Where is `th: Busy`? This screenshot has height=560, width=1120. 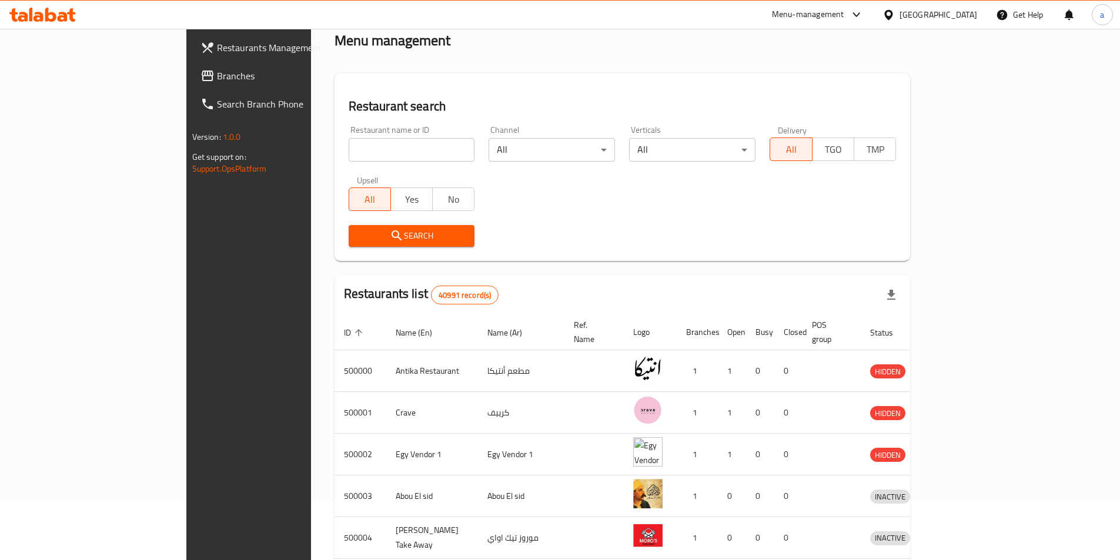 th: Busy is located at coordinates (760, 332).